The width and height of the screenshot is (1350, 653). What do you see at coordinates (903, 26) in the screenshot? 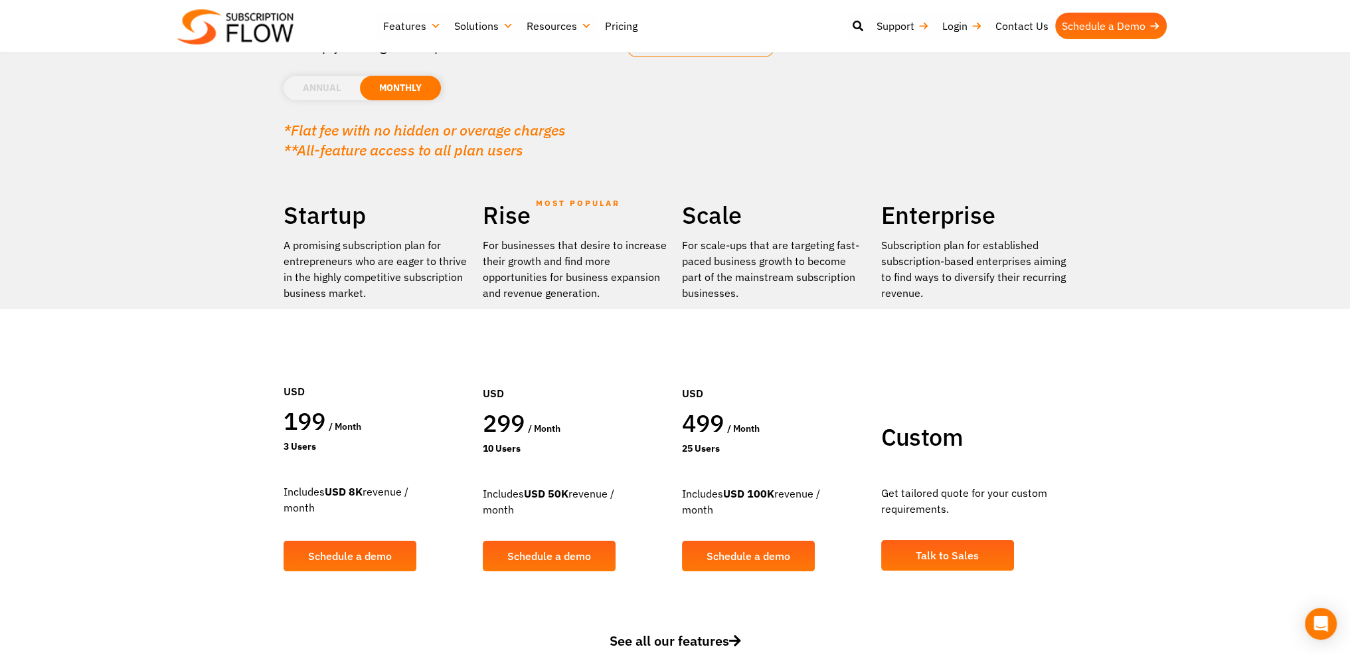
I see `a: Support` at bounding box center [903, 26].